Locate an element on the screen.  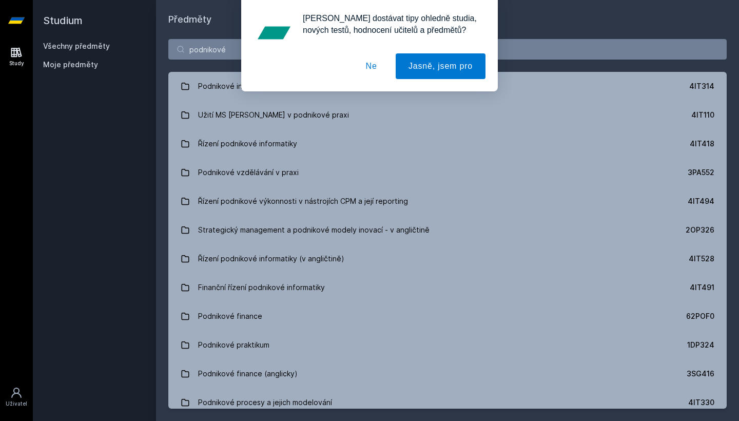
button: Ne is located at coordinates (371, 66).